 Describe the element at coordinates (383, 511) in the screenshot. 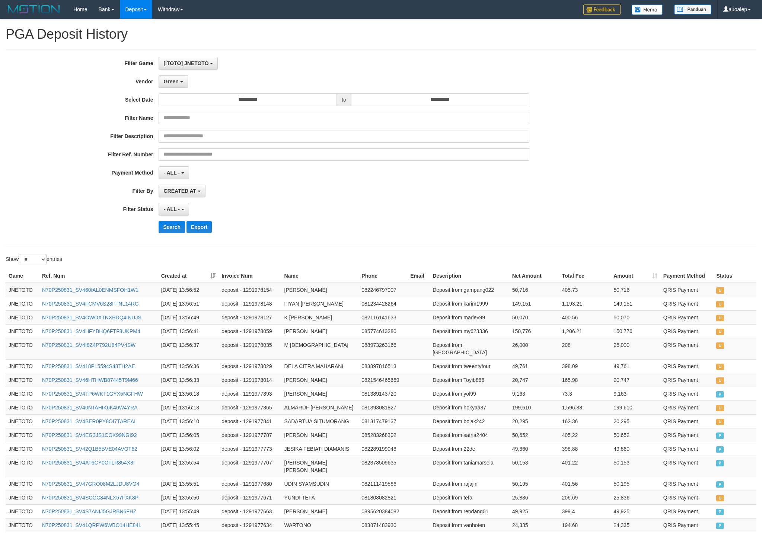

I see `td: 0895620384082` at that location.